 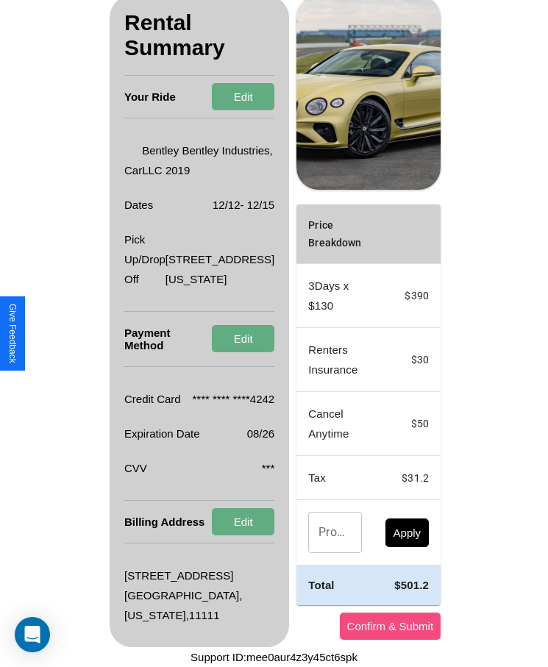 I want to click on p: CVV, so click(x=135, y=467).